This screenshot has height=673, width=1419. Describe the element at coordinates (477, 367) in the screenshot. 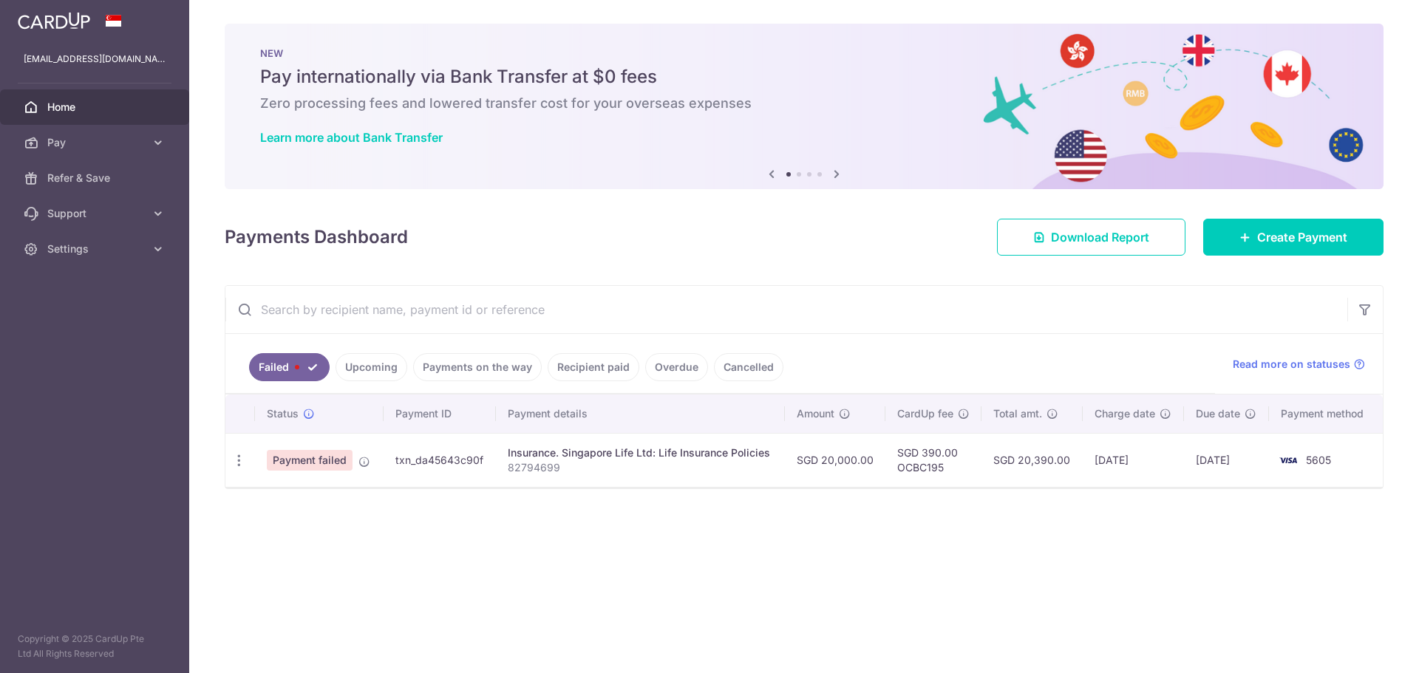

I see `a: Payments on the way` at that location.